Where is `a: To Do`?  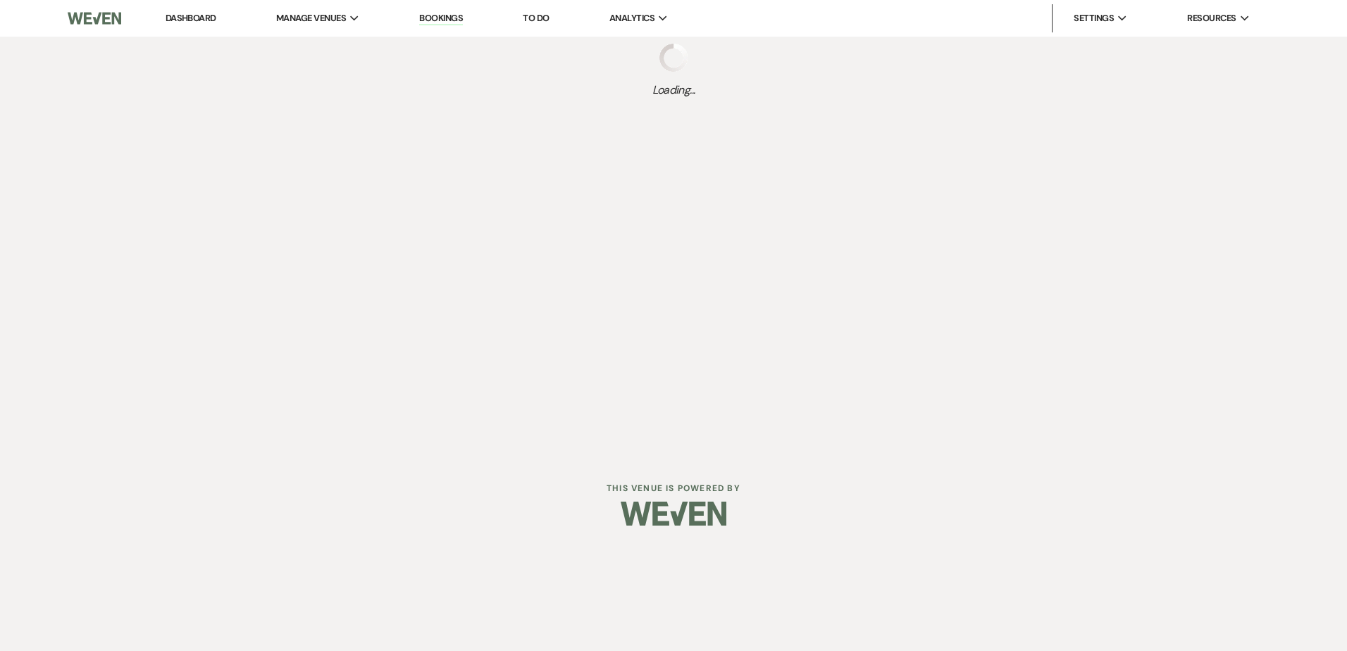 a: To Do is located at coordinates (535, 18).